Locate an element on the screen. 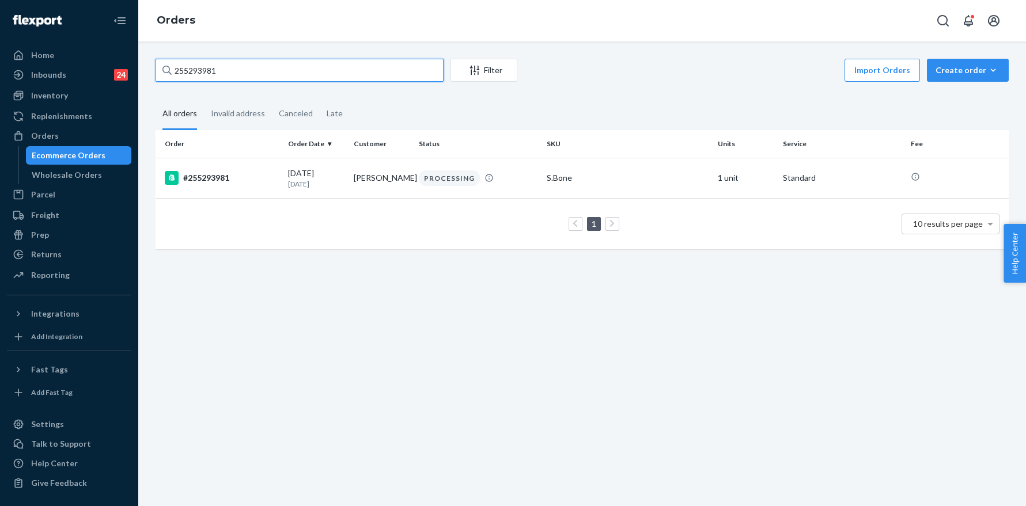 This screenshot has width=1026, height=506. div: Add Integration is located at coordinates (56, 336).